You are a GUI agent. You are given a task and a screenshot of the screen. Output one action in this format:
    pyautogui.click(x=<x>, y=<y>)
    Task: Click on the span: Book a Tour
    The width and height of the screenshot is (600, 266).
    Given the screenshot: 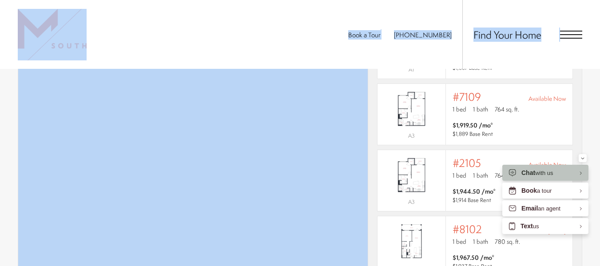 What is the action you would take?
    pyautogui.click(x=364, y=35)
    